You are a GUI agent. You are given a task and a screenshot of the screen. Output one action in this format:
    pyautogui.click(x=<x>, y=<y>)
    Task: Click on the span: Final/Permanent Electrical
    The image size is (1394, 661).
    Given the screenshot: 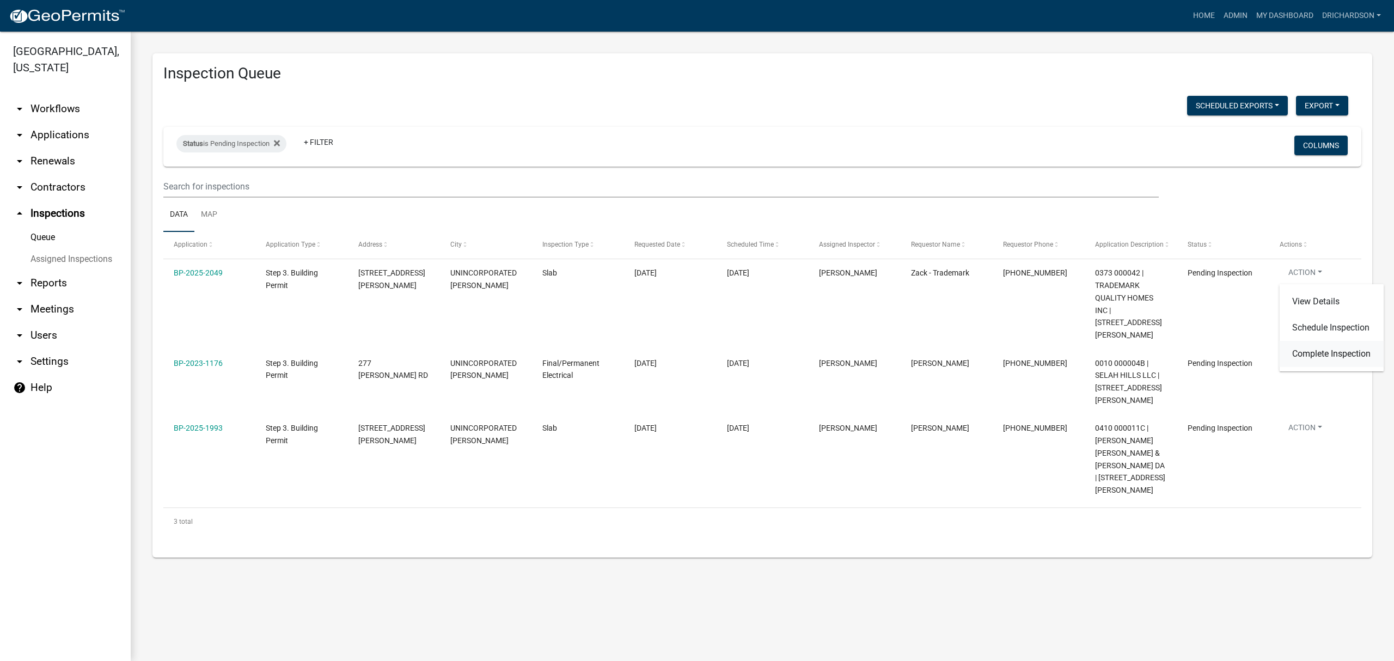 What is the action you would take?
    pyautogui.click(x=571, y=369)
    